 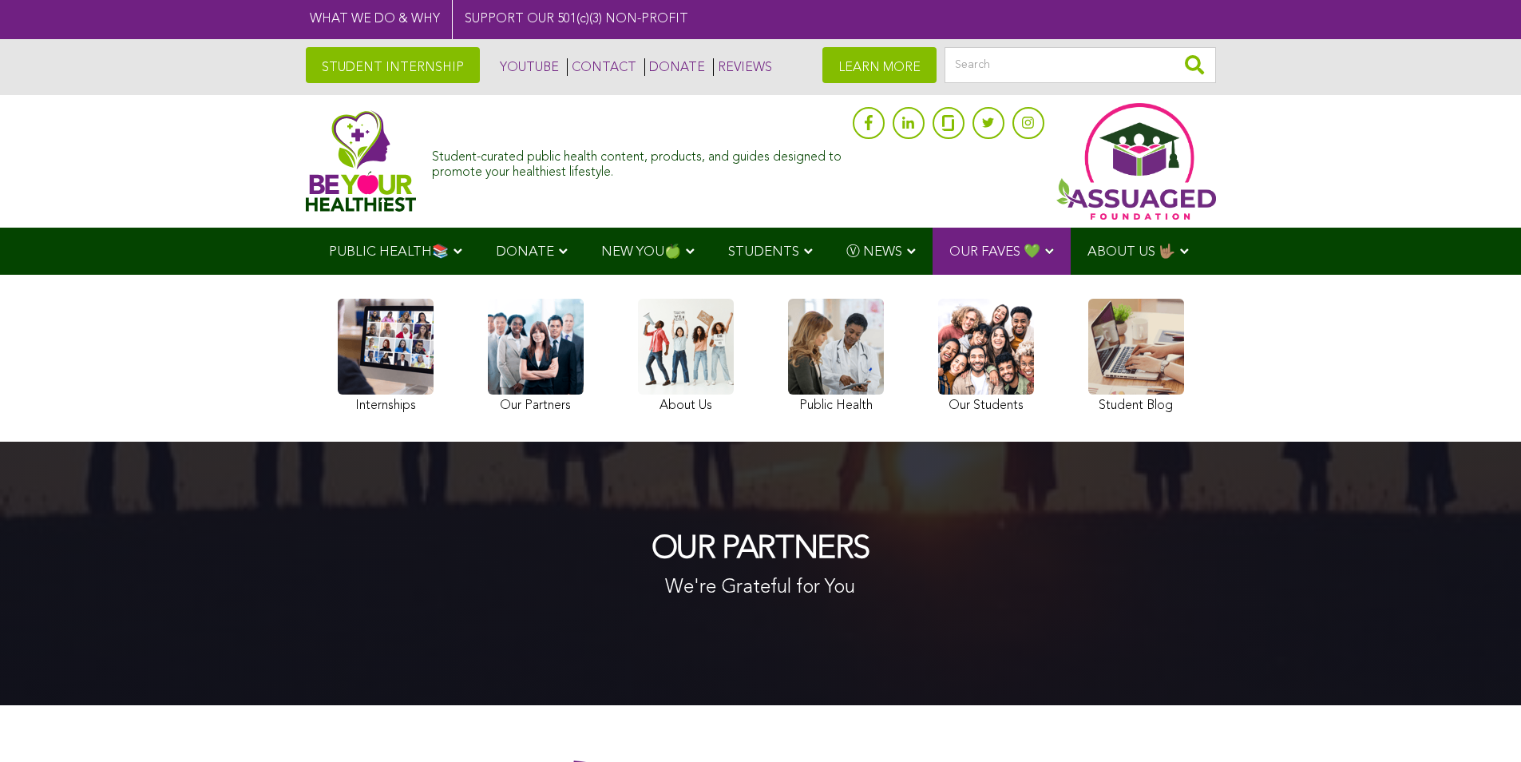 I want to click on a: DONATE, so click(x=675, y=67).